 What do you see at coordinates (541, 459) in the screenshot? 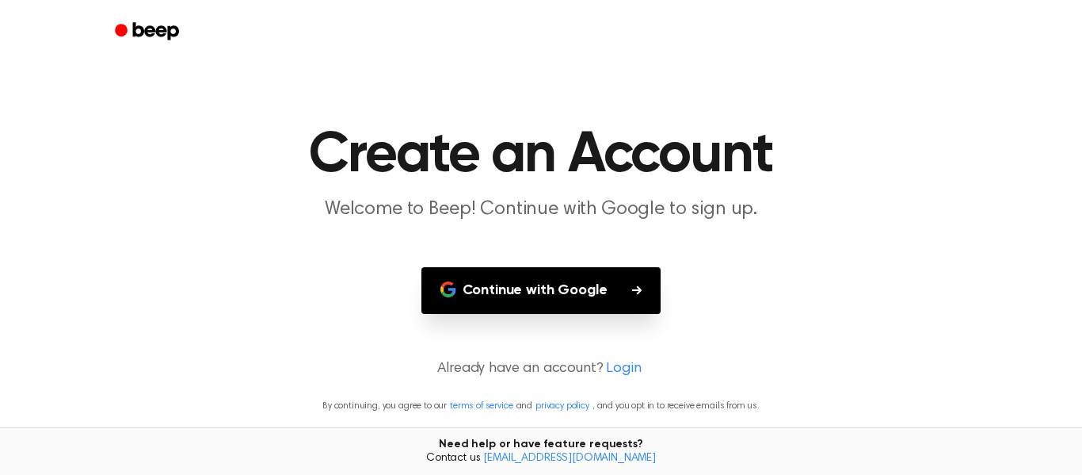
I see `span: Contact us` at bounding box center [541, 459].